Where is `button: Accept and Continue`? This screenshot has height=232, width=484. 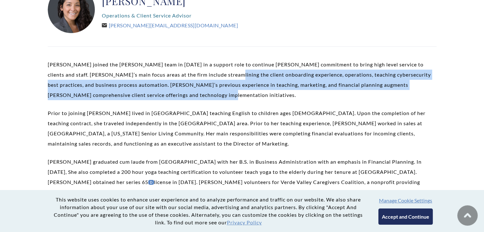
button: Accept and Continue is located at coordinates (405, 217).